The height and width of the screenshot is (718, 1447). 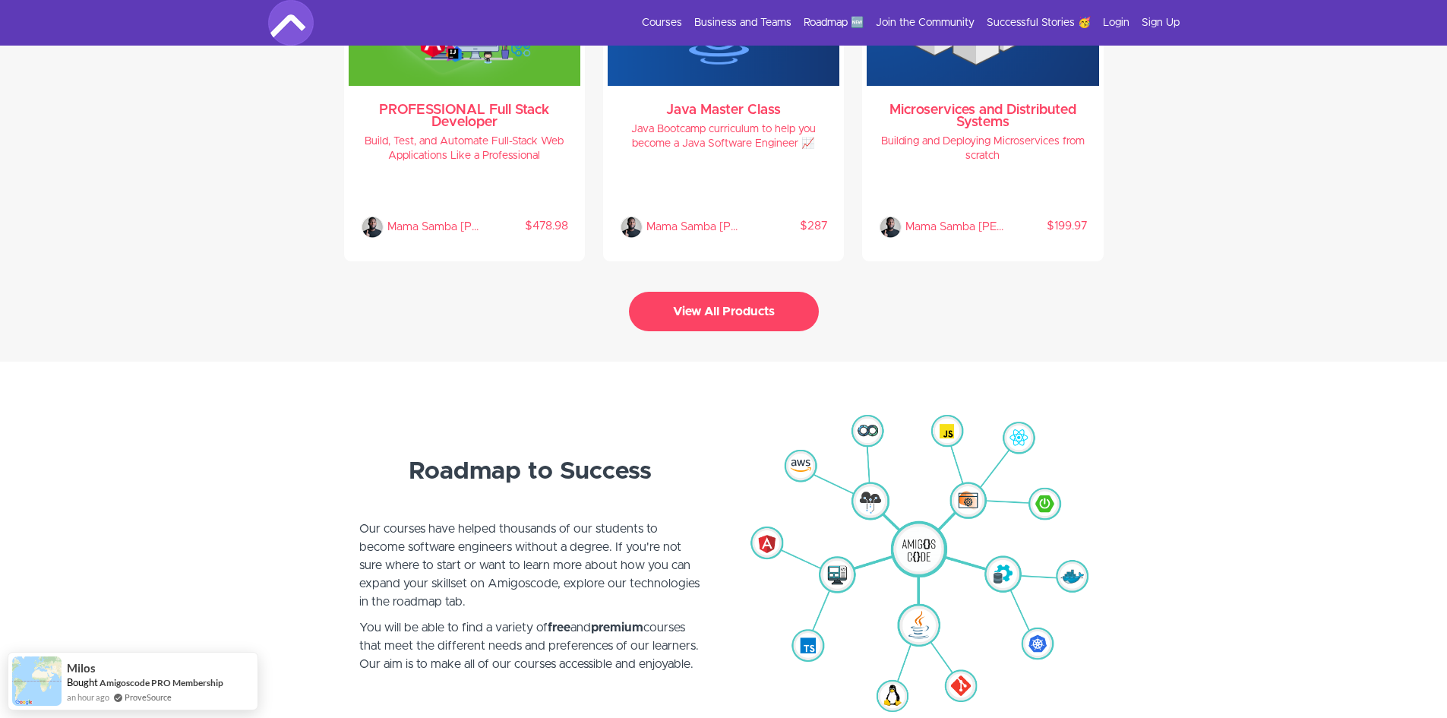 What do you see at coordinates (82, 682) in the screenshot?
I see `span: Bought` at bounding box center [82, 682].